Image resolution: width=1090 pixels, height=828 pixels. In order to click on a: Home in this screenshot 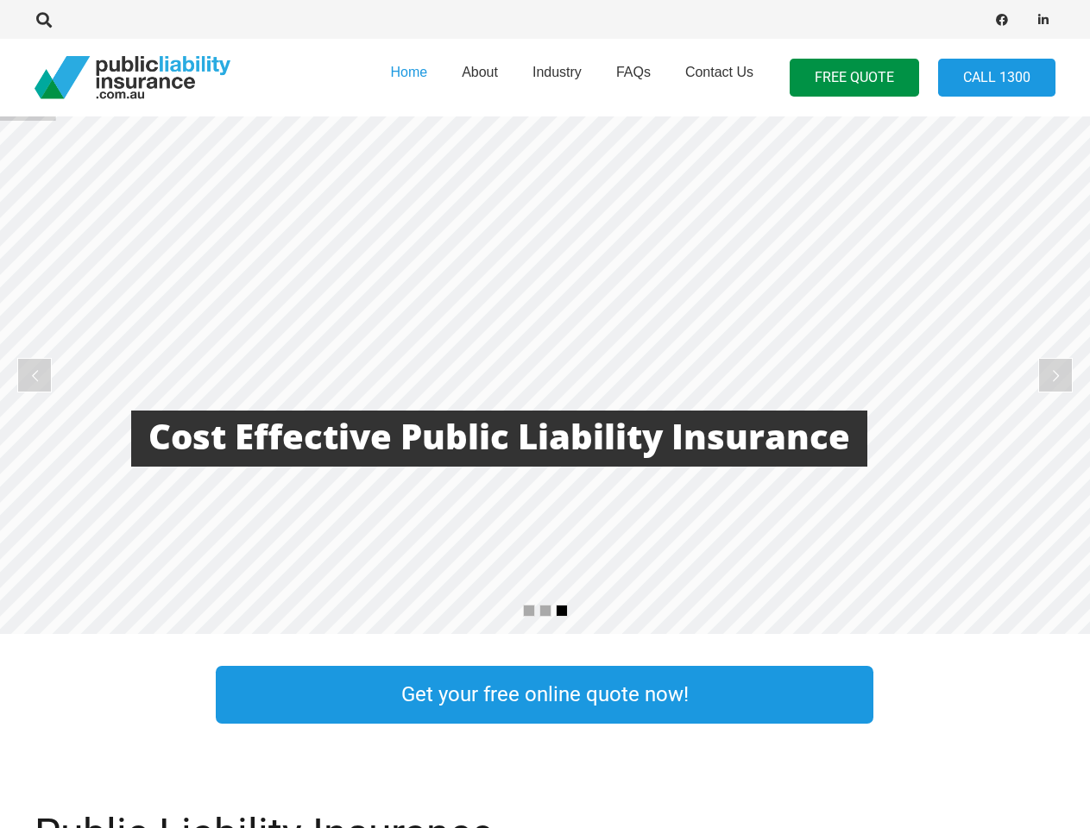, I will do `click(408, 78)`.